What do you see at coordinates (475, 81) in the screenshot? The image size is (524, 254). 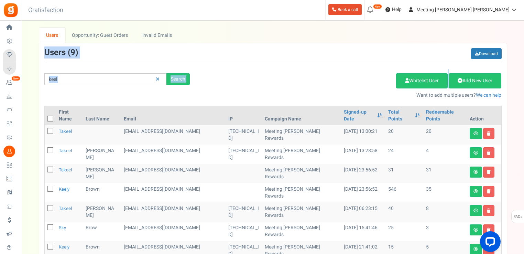 I see `a: Add New User` at bounding box center [475, 81].